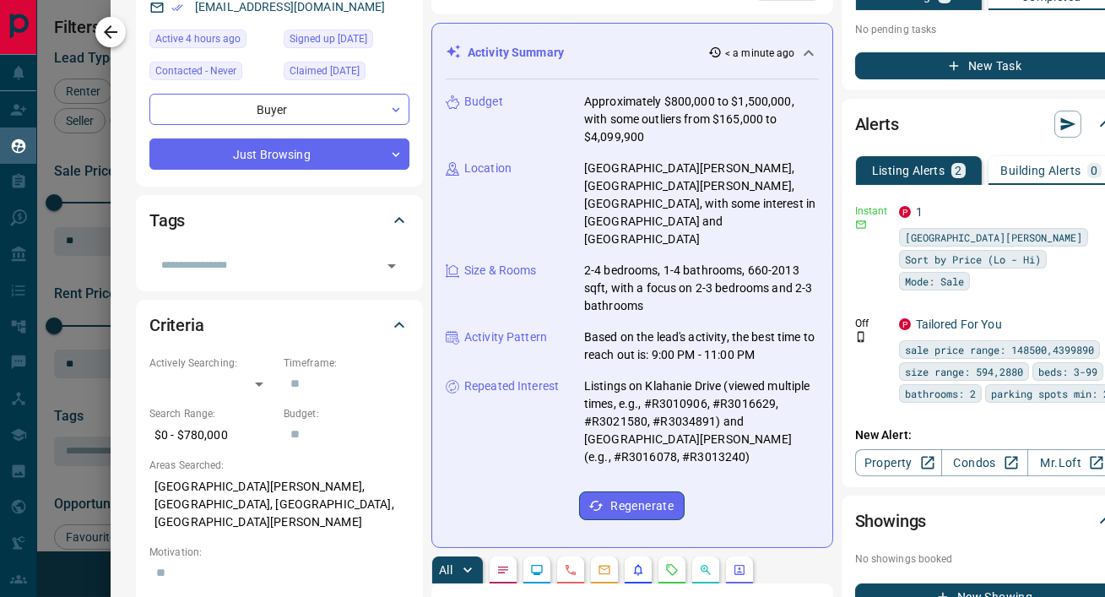  I want to click on p: Building Alerts, so click(1040, 170).